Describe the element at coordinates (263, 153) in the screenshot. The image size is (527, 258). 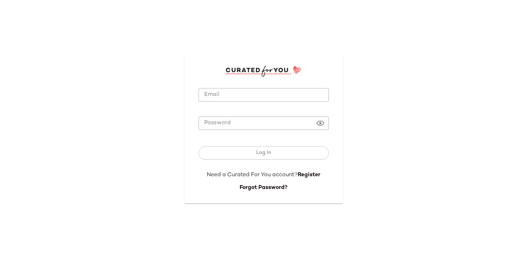
I see `span: Log In` at that location.